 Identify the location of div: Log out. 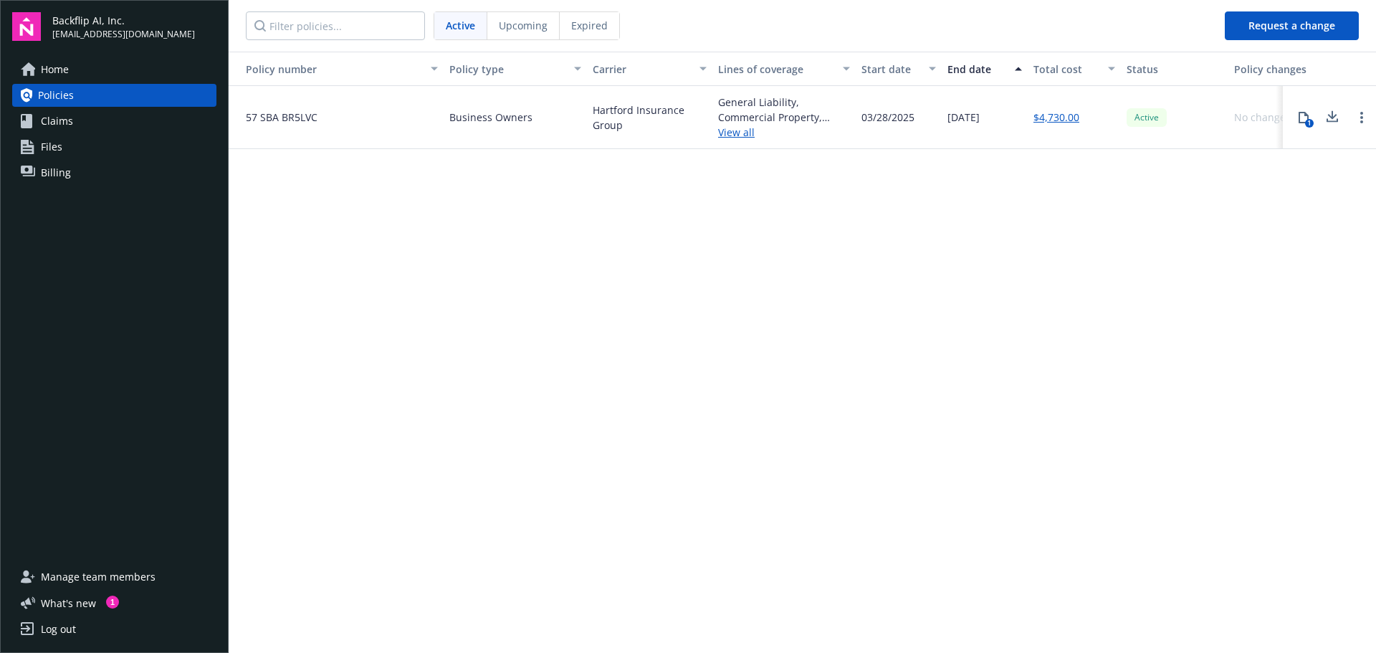
(58, 629).